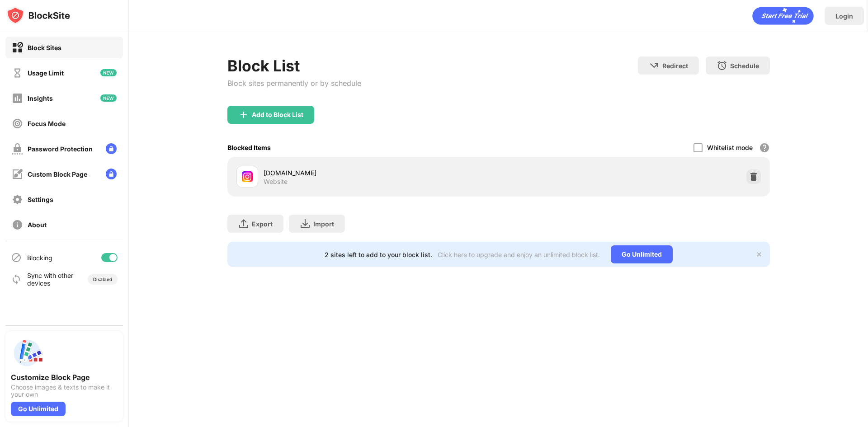 This screenshot has height=427, width=868. I want to click on img: time-usage-off.svg, so click(17, 73).